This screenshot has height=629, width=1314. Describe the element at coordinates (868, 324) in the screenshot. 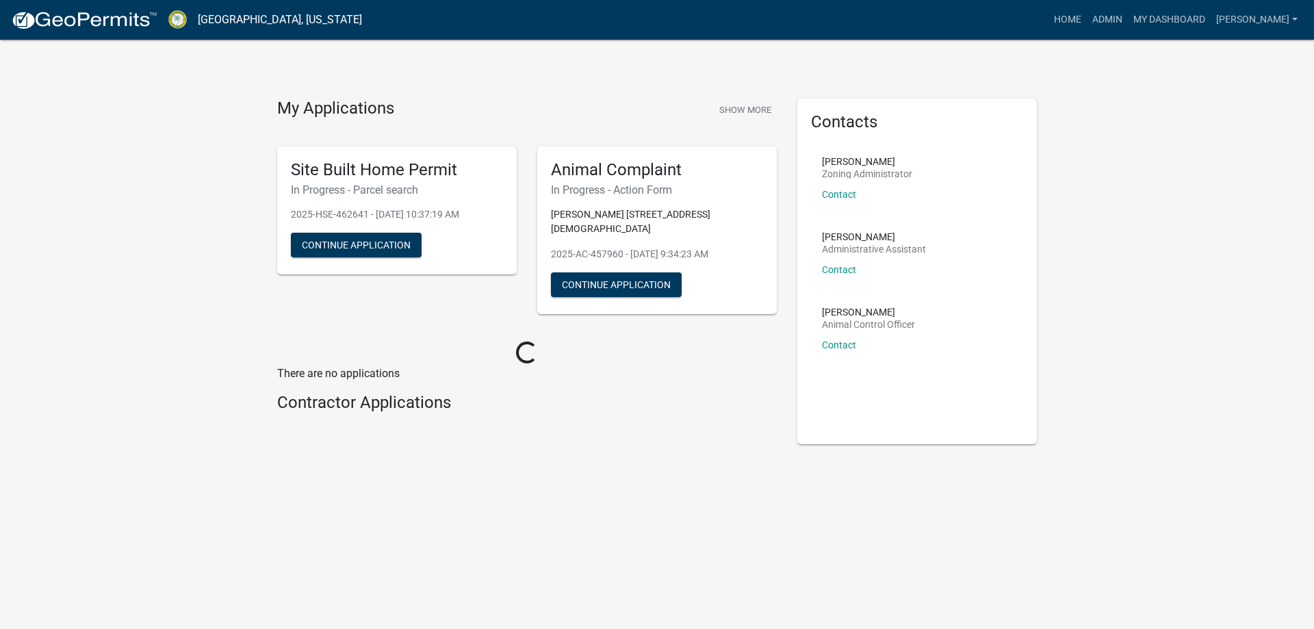

I see `p: Animal Control Officer` at that location.